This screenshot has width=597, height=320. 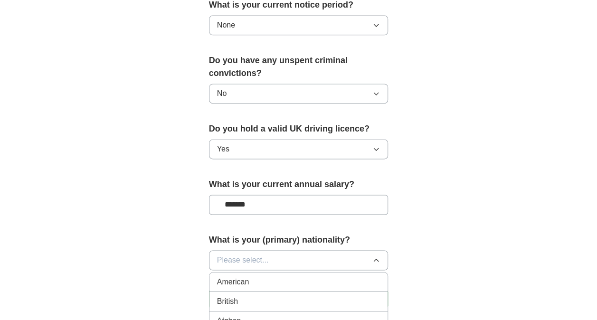 I want to click on button: Yes, so click(x=299, y=149).